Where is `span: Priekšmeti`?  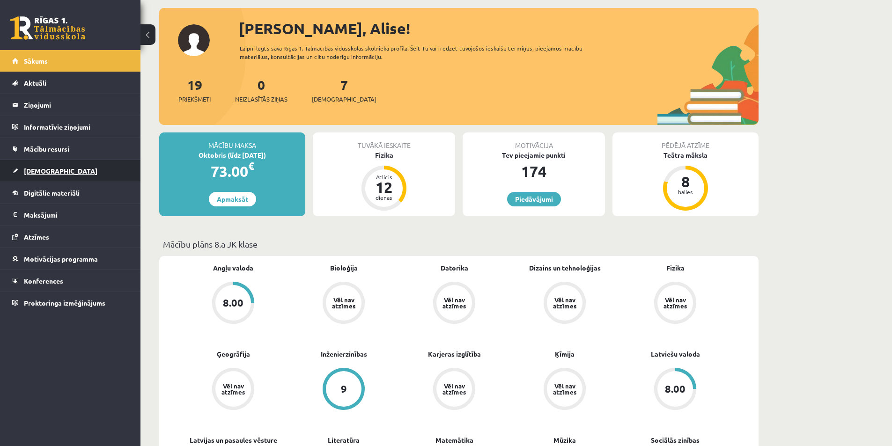 span: Priekšmeti is located at coordinates (194, 99).